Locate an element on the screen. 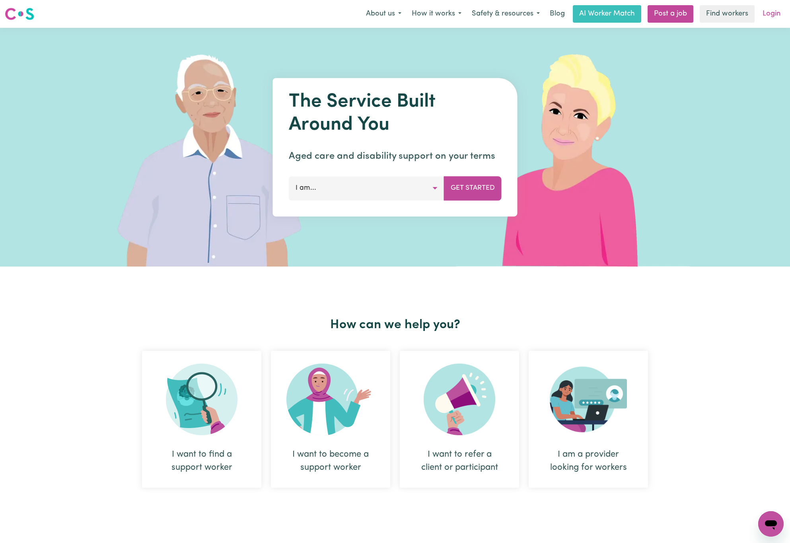 This screenshot has height=543, width=790. a: Find workers is located at coordinates (728, 14).